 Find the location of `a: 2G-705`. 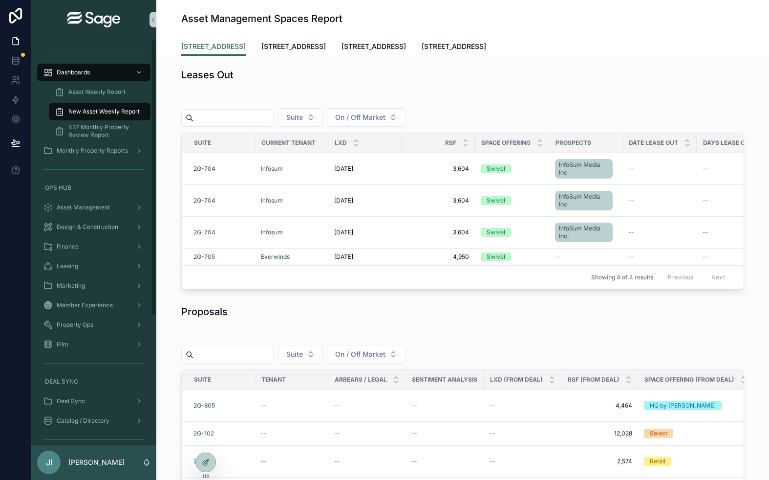

a: 2G-705 is located at coordinates (204, 257).